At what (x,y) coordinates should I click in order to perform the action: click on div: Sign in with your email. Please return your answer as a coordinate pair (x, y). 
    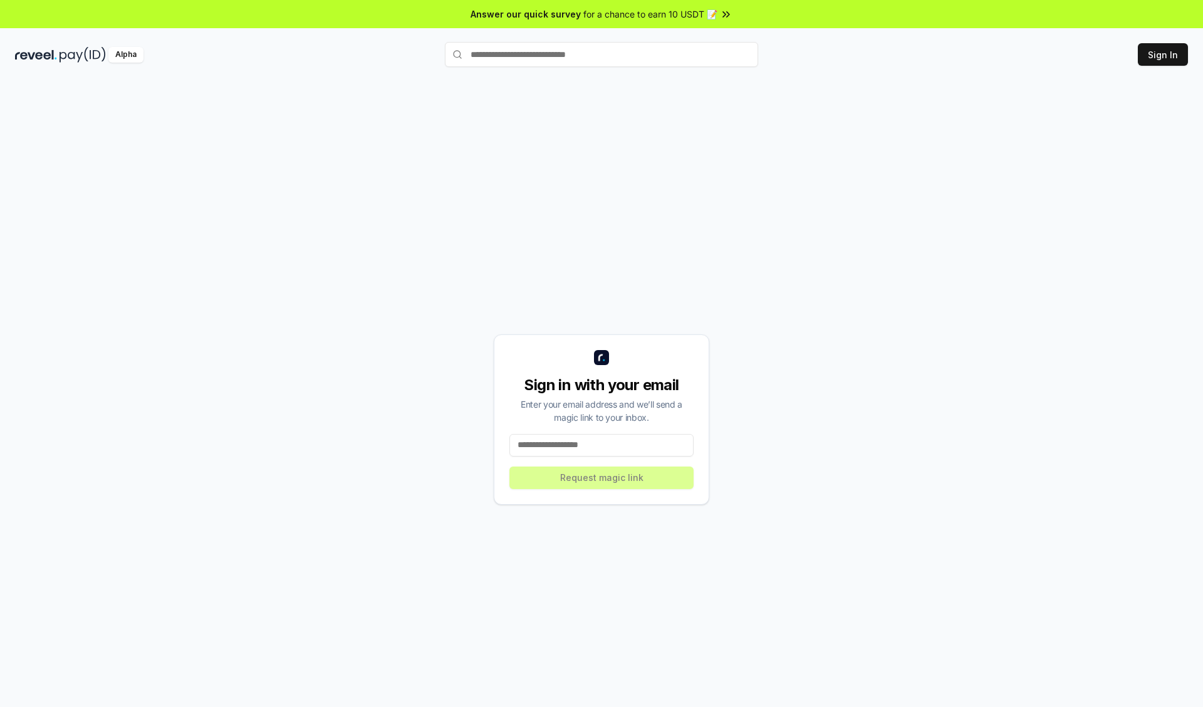
    Looking at the image, I should click on (601, 385).